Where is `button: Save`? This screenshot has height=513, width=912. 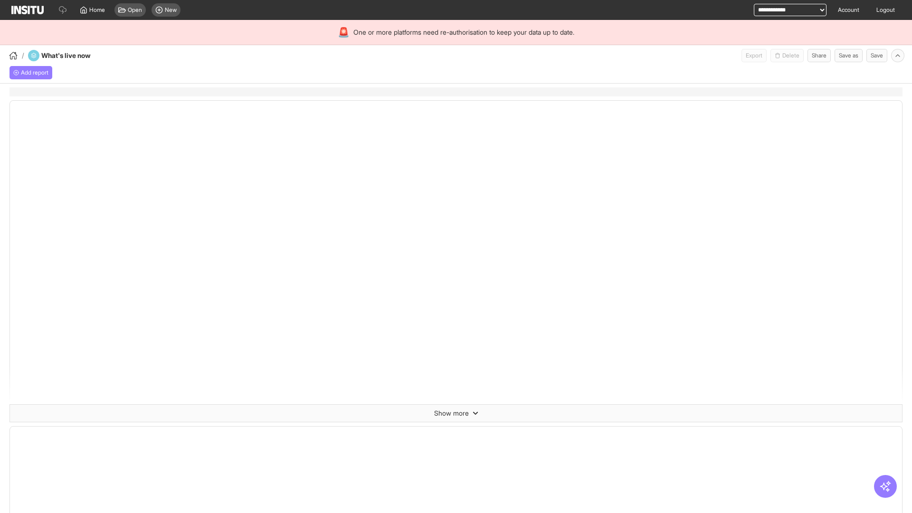
button: Save is located at coordinates (877, 56).